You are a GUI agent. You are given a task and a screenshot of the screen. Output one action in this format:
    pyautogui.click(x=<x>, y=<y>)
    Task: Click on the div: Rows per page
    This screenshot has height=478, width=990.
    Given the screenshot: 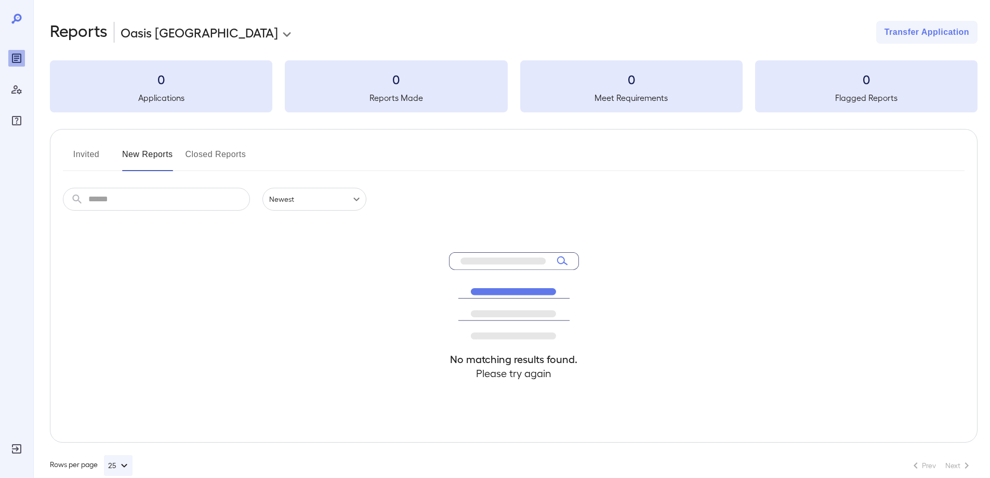 What is the action you would take?
    pyautogui.click(x=91, y=465)
    